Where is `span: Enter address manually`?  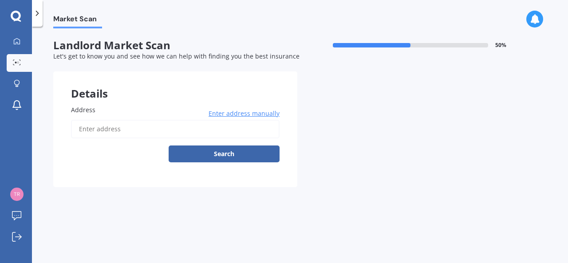
span: Enter address manually is located at coordinates (244, 114).